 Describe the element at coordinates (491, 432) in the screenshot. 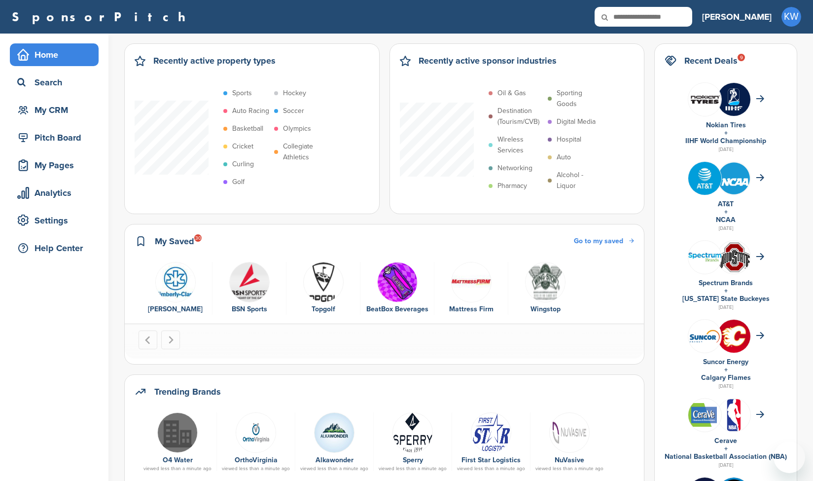

I see `a: Logo` at that location.